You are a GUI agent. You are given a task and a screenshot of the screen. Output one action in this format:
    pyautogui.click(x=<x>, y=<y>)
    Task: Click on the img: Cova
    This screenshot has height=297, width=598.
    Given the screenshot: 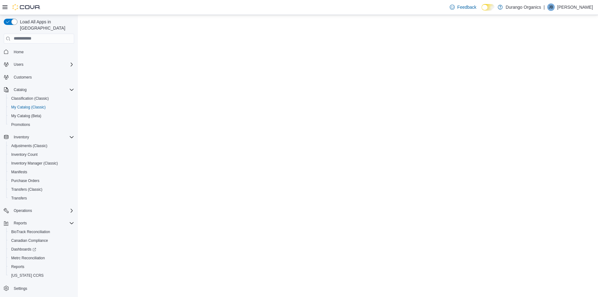 What is the action you would take?
    pyautogui.click(x=26, y=7)
    